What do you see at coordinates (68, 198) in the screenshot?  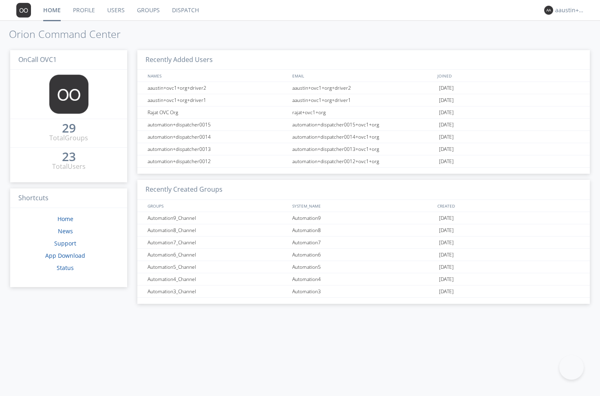 I see `h3: Shortcuts` at bounding box center [68, 198].